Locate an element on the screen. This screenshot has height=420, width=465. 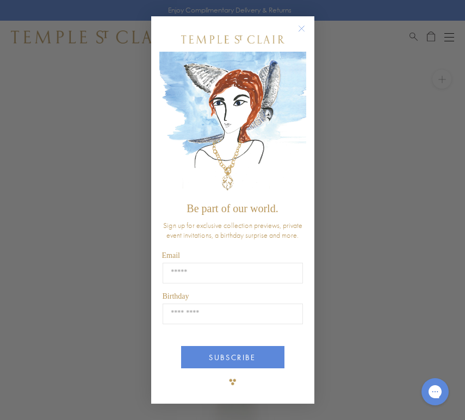
img: c4a9eb12-d91a-4d4a-8ee0-386386f4f338.jpeg is located at coordinates (233, 124).